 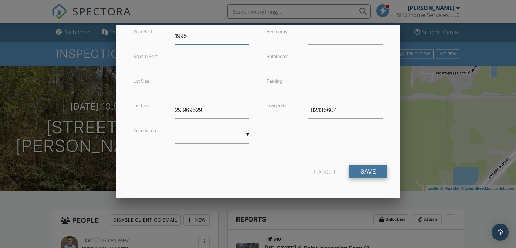 I want to click on label: Parking, so click(x=274, y=81).